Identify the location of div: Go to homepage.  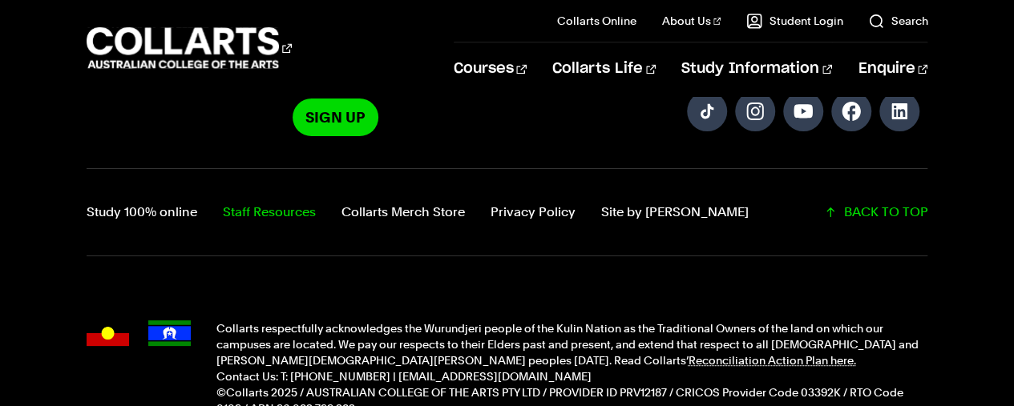
(189, 47).